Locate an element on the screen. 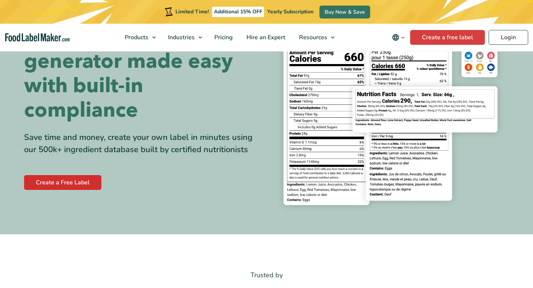  span: Products is located at coordinates (136, 37).